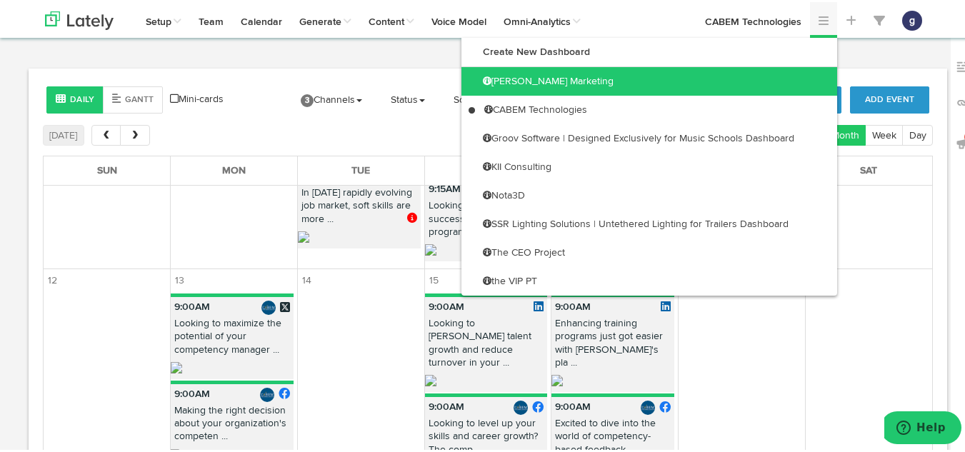 Image resolution: width=965 pixels, height=452 pixels. What do you see at coordinates (179, 279) in the screenshot?
I see `span: 13` at bounding box center [179, 279].